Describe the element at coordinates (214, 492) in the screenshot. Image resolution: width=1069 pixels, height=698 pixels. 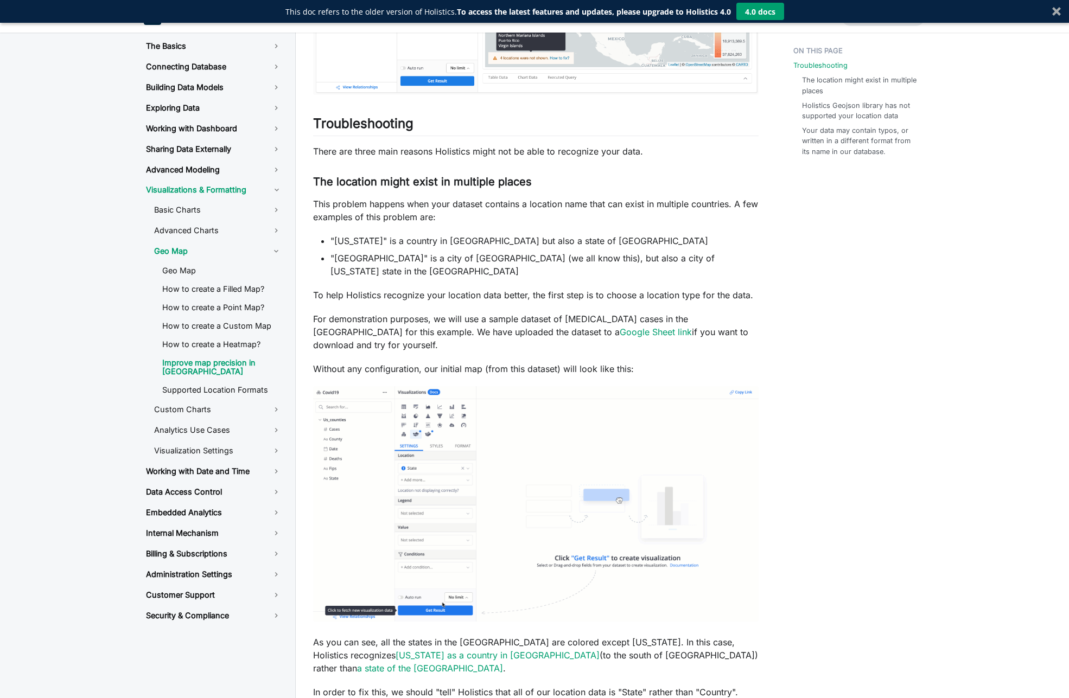
I see `a: Data Access Control` at that location.